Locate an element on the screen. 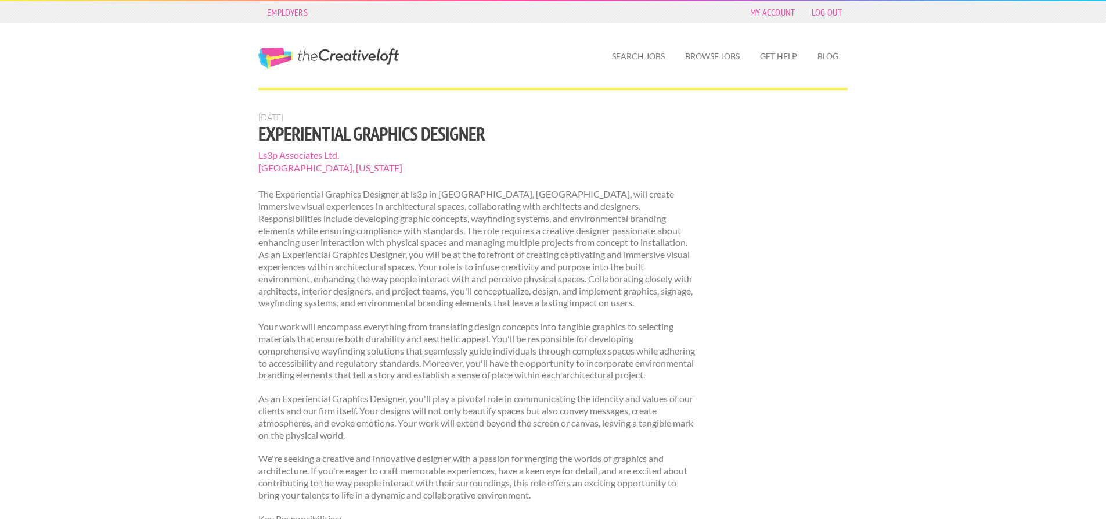  p: As an Experiential Graphics Designer, you'll play a pivotal role in communicating the identity an... is located at coordinates (477, 416).